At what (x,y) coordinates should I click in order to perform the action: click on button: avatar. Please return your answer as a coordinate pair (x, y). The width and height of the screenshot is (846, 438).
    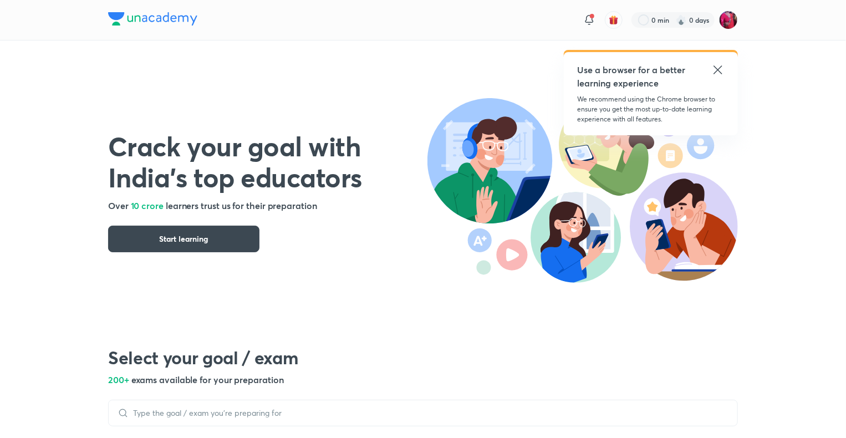
    Looking at the image, I should click on (614, 20).